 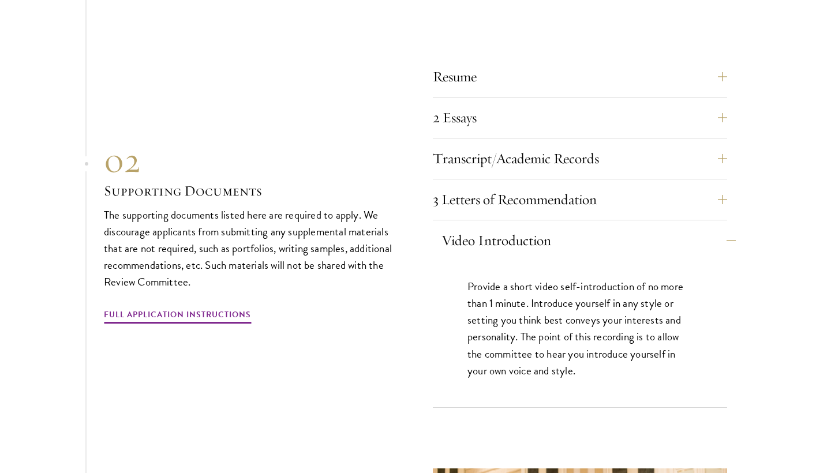 What do you see at coordinates (251, 191) in the screenshot?
I see `h3: Supporting Documents` at bounding box center [251, 191].